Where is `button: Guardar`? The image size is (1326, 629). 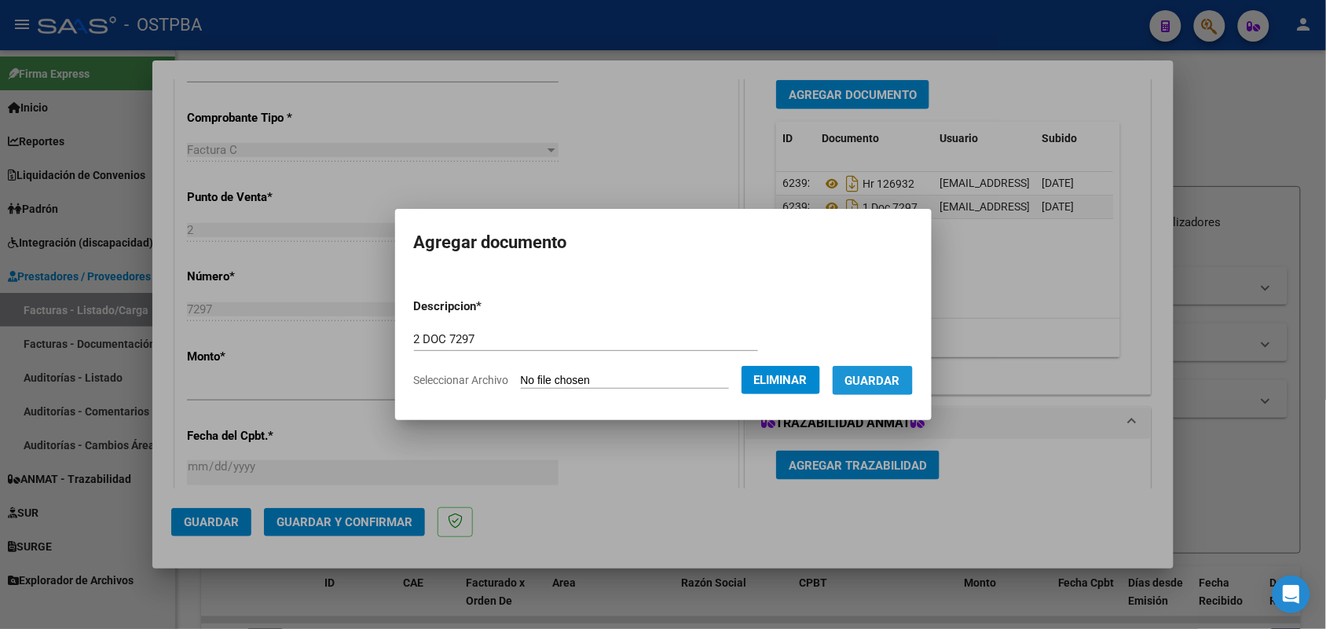 button: Guardar is located at coordinates (872, 380).